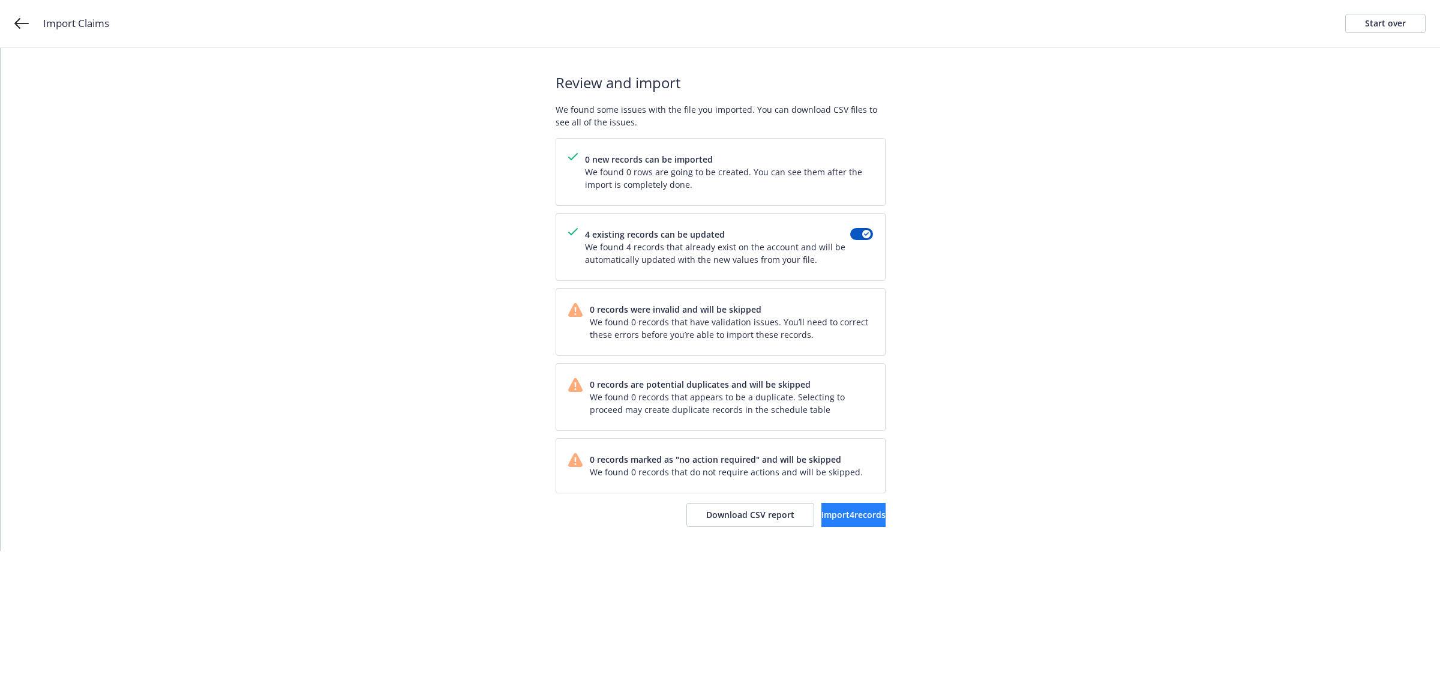  Describe the element at coordinates (720, 116) in the screenshot. I see `span: We found some issues with the file you imported. You can download CSV files to see all of the iss...` at that location.